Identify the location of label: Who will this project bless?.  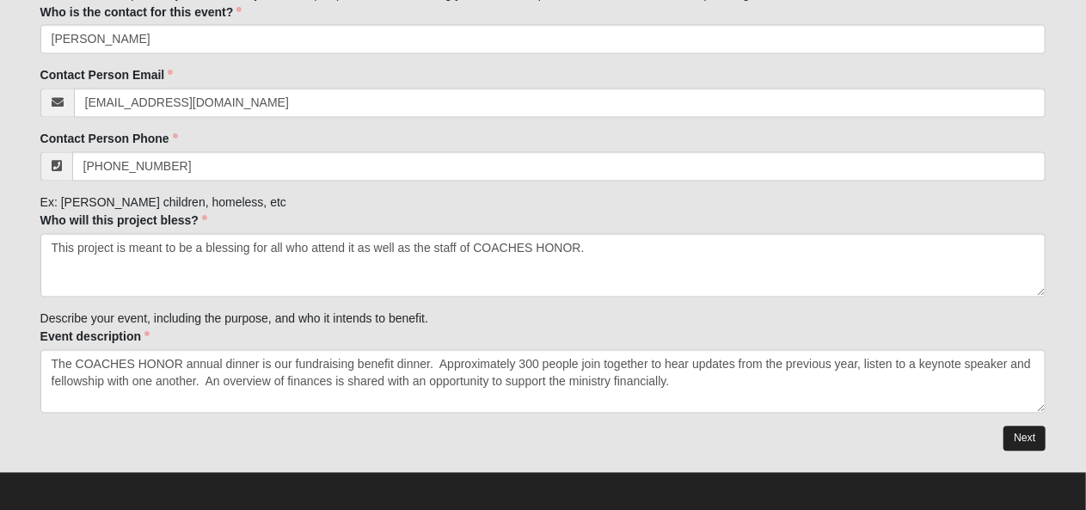
(124, 221).